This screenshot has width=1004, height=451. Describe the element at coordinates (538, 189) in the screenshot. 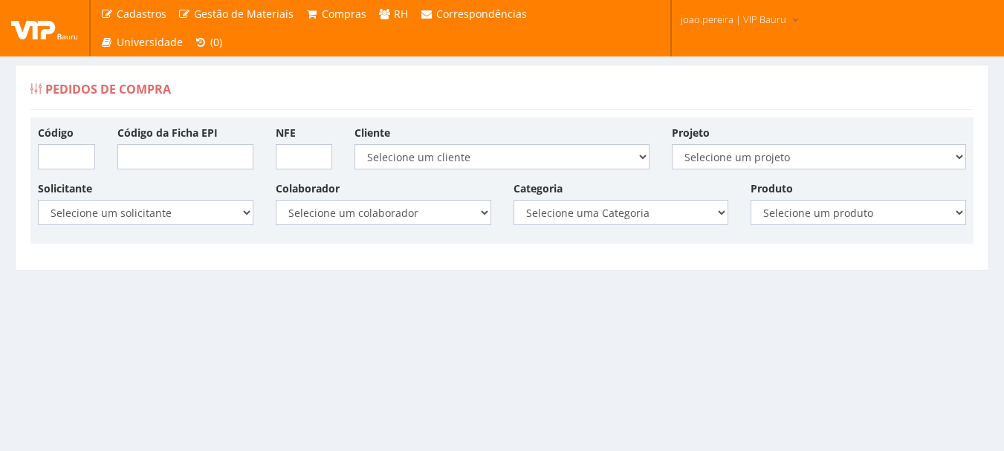

I see `label: Categoria` at that location.